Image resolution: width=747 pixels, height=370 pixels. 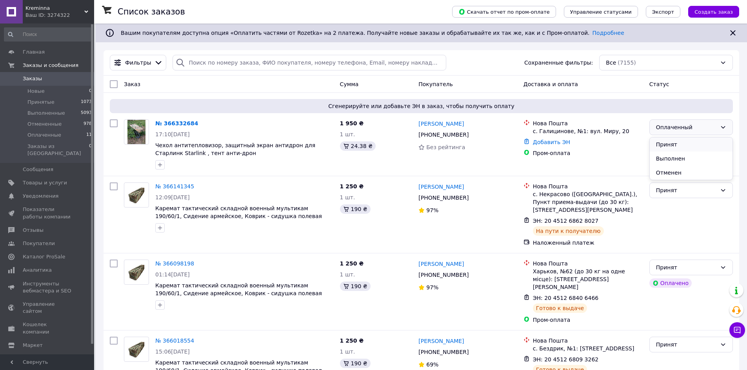 I want to click on span: Отзывы, so click(x=33, y=231).